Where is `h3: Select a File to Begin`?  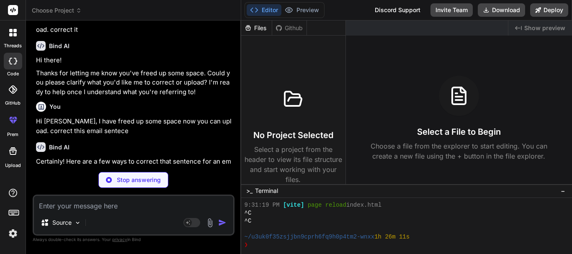 h3: Select a File to Begin is located at coordinates (459, 132).